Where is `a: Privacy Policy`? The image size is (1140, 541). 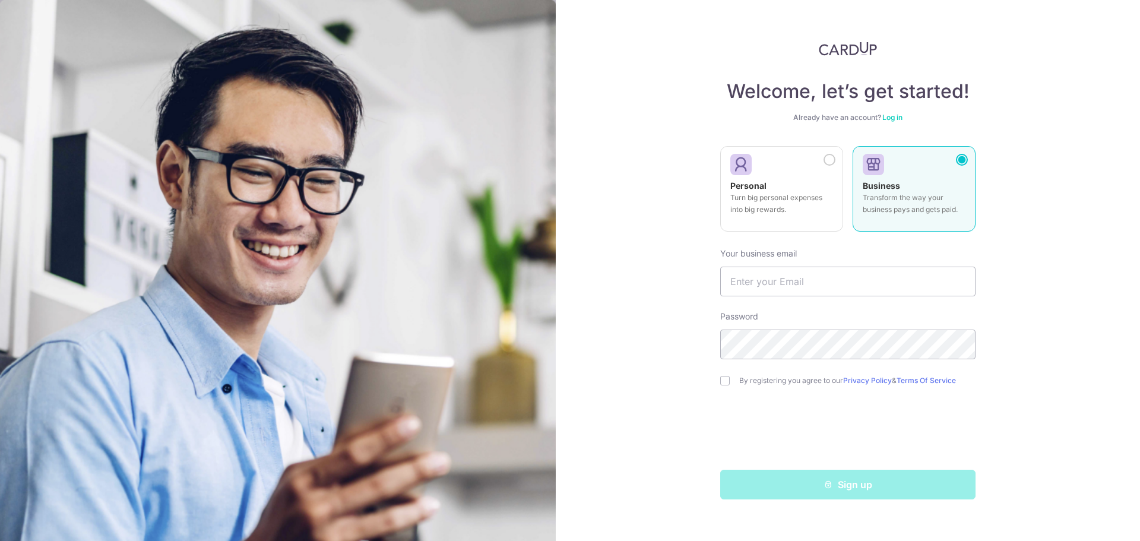 a: Privacy Policy is located at coordinates (867, 380).